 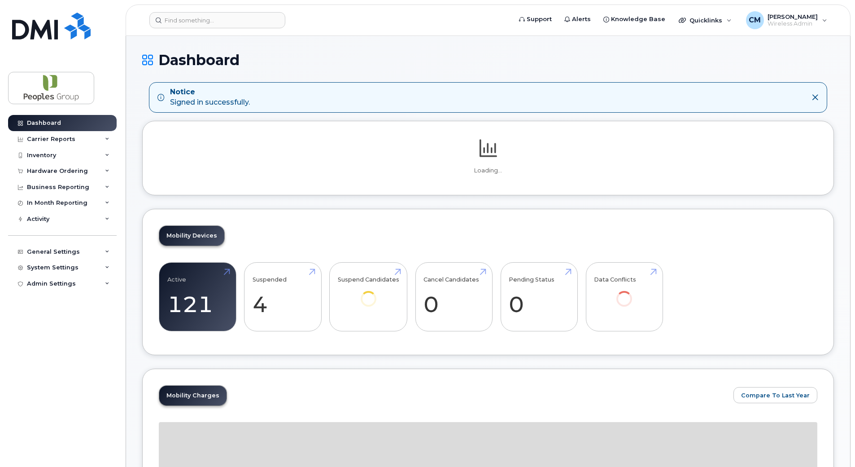 I want to click on h1: Dashboard, so click(x=488, y=60).